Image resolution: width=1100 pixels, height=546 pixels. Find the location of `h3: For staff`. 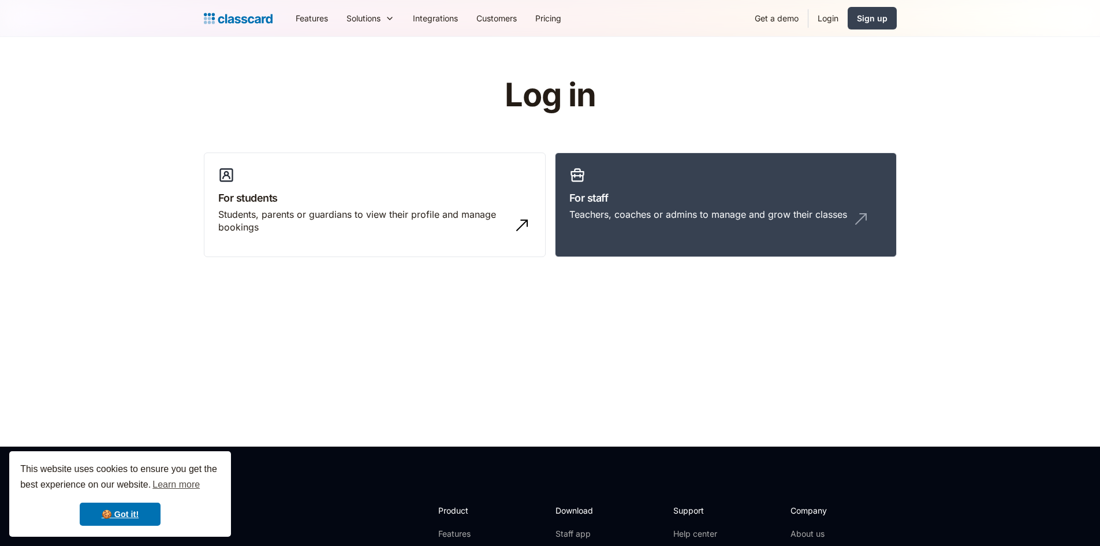

h3: For staff is located at coordinates (726, 197).